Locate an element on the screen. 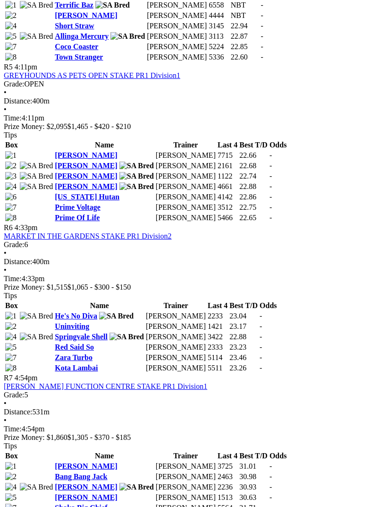  td: 22.68 is located at coordinates (254, 166).